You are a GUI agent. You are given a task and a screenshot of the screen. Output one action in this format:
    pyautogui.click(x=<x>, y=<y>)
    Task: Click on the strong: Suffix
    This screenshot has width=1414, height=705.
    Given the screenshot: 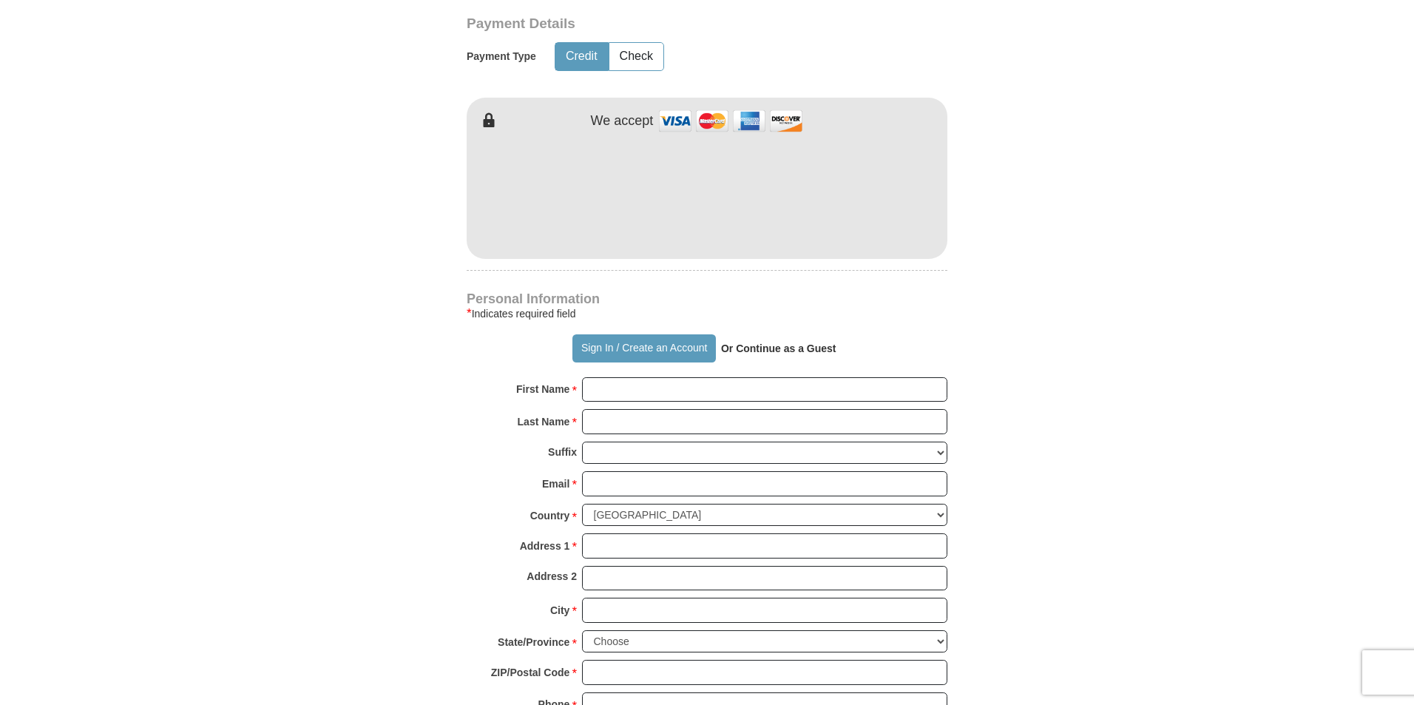 What is the action you would take?
    pyautogui.click(x=562, y=452)
    